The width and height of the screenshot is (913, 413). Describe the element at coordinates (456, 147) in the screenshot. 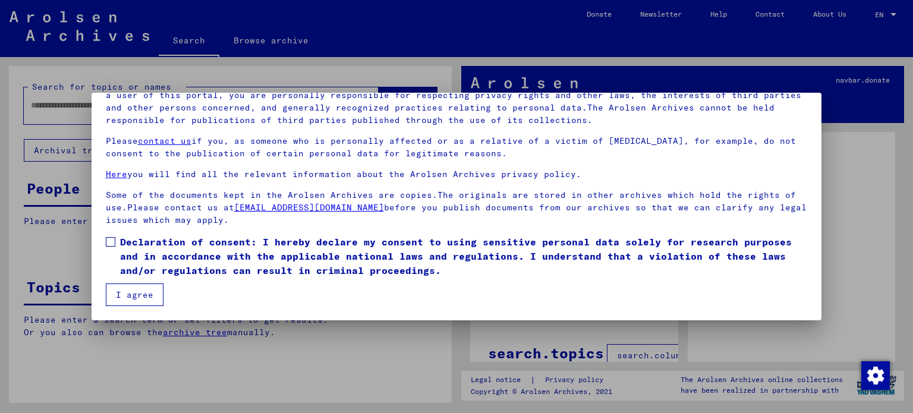

I see `p: Please if you, as someone who is personally affected or as a relative of a victim of [MEDICAL_DAT...` at that location.